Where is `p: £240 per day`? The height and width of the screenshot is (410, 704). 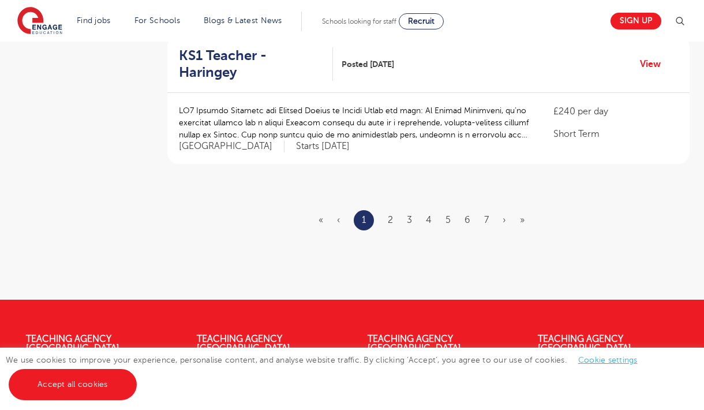 p: £240 per day is located at coordinates (615, 111).